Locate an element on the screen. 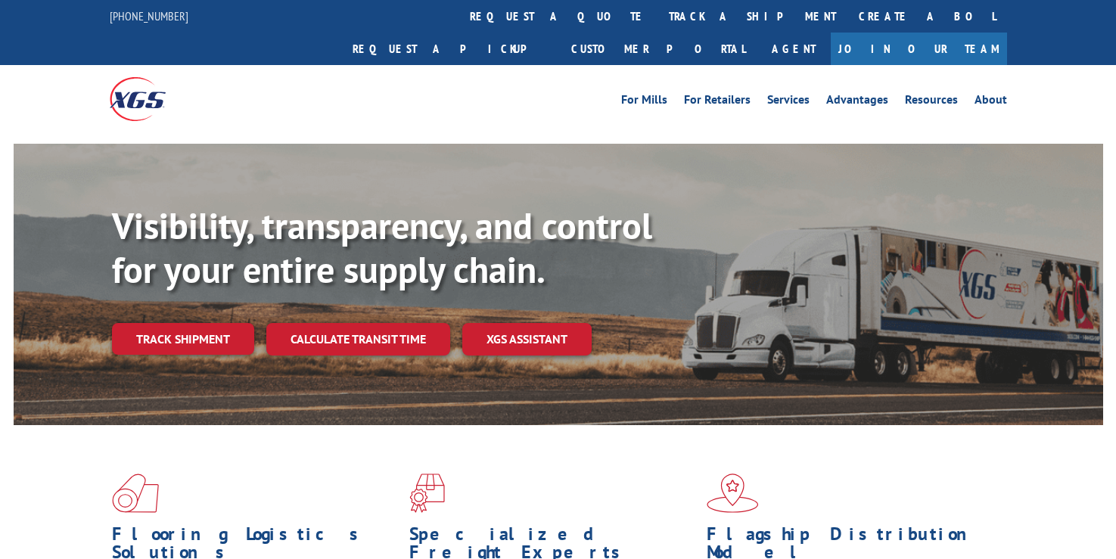 The height and width of the screenshot is (559, 1116). a: Join Our Team is located at coordinates (919, 48).